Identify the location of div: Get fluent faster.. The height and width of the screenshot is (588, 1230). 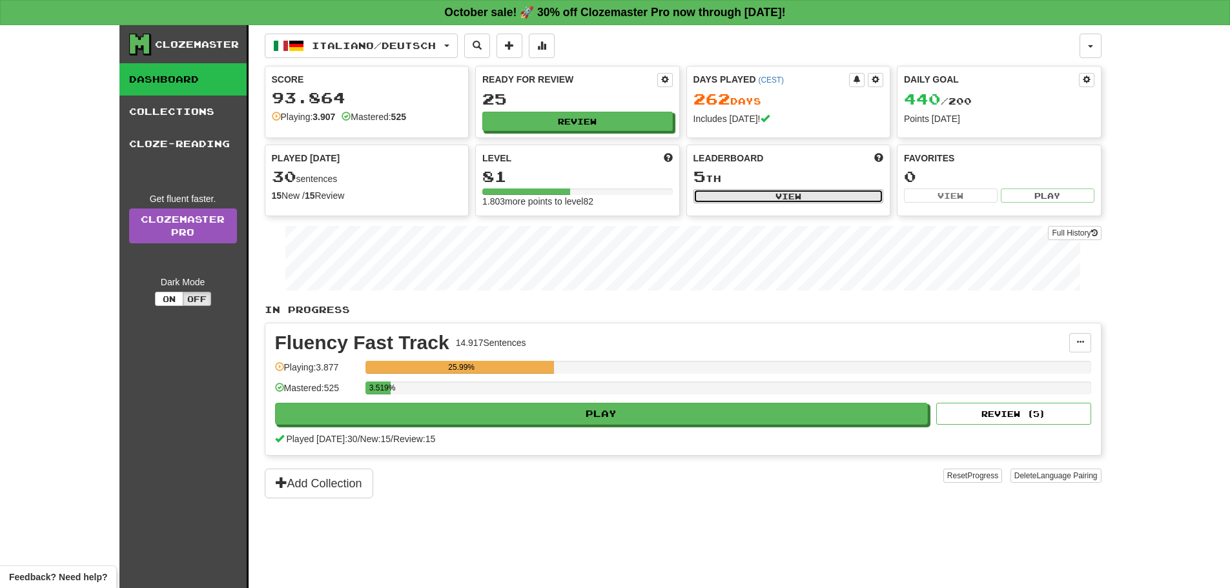
(183, 199).